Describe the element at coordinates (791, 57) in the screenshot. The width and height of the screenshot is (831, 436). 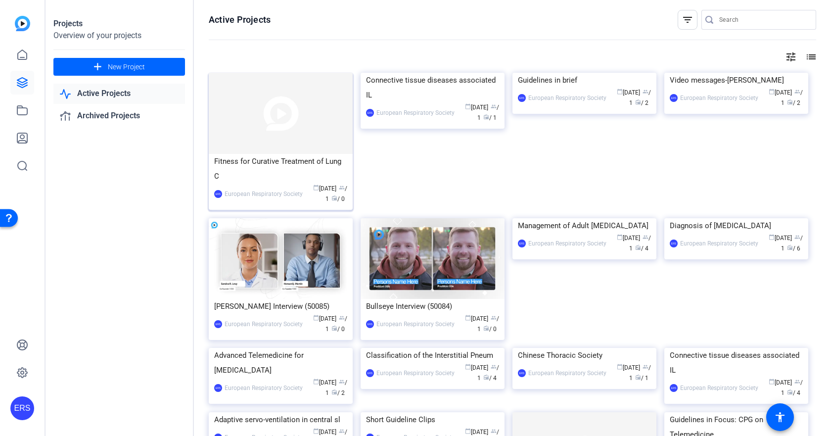
I see `mat-icon: tune` at that location.